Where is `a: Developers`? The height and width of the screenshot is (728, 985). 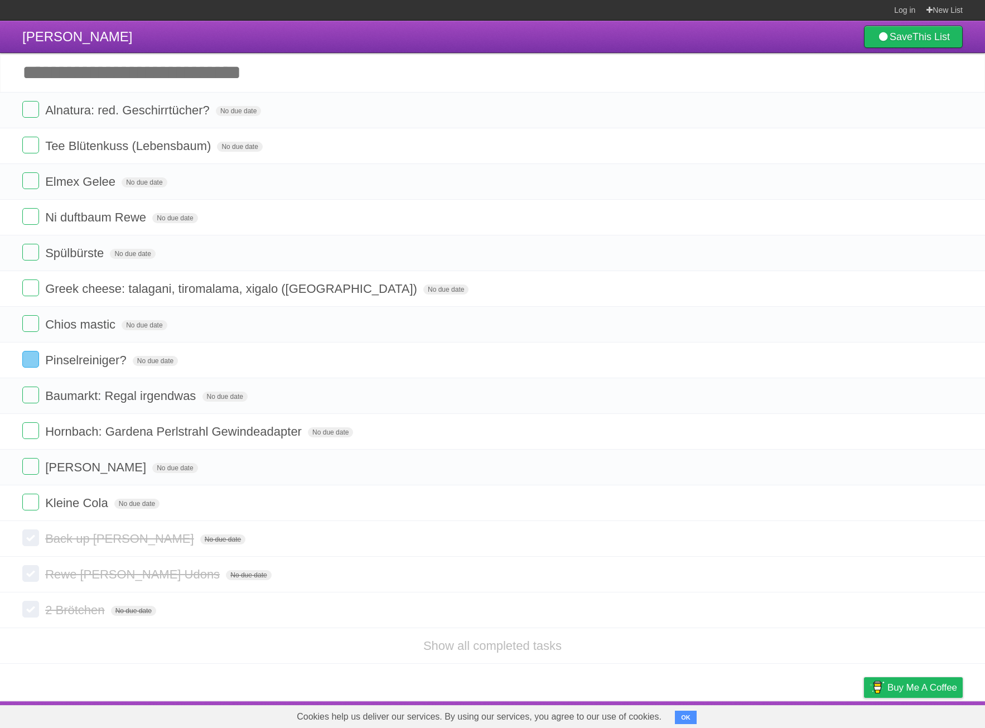 a: Developers is located at coordinates (775, 714).